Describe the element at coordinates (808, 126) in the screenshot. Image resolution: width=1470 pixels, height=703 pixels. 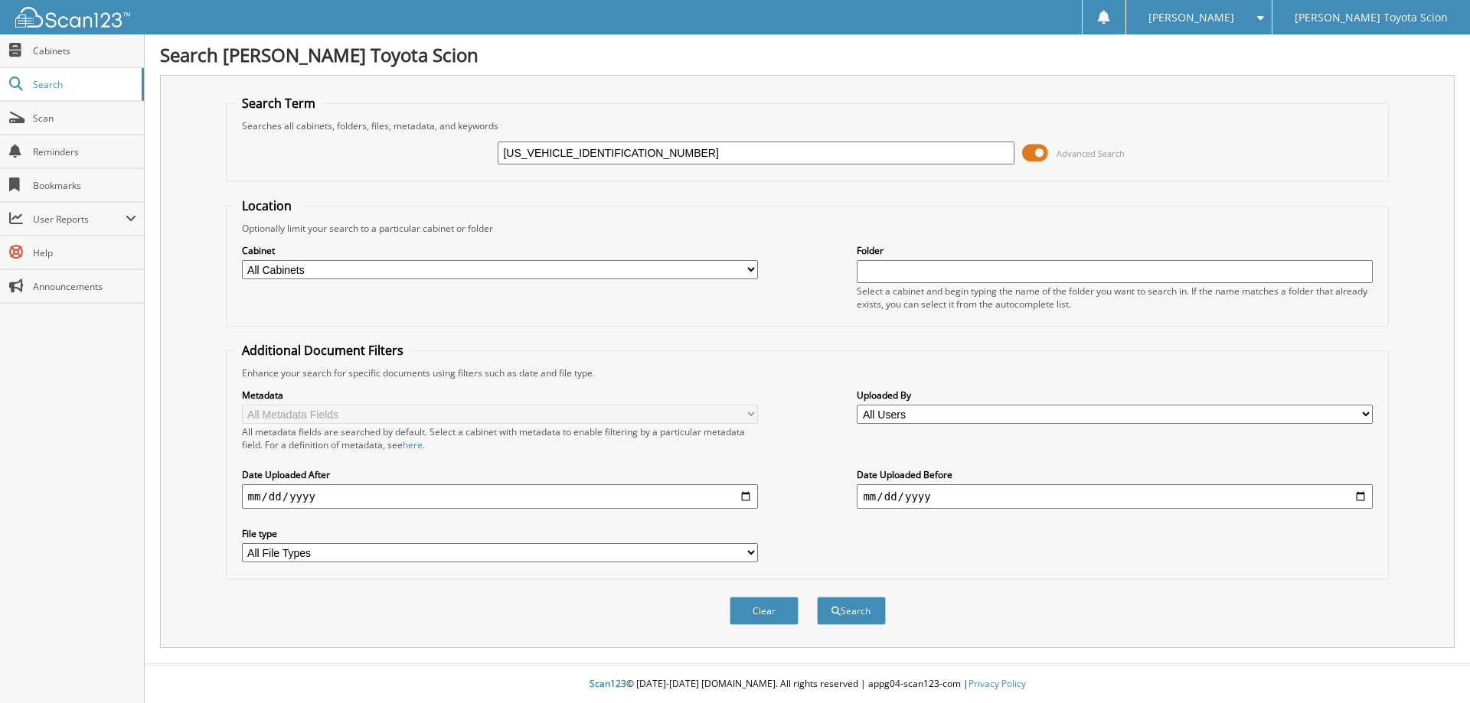
I see `div: Searches all cabinets, folders, files, metadata, and keywords` at that location.